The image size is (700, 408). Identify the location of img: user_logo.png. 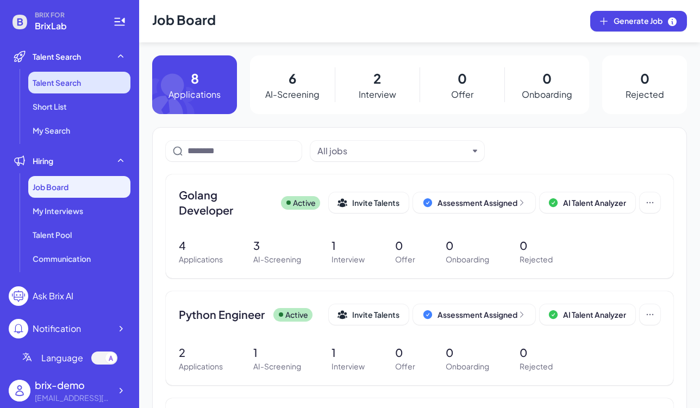
(20, 391).